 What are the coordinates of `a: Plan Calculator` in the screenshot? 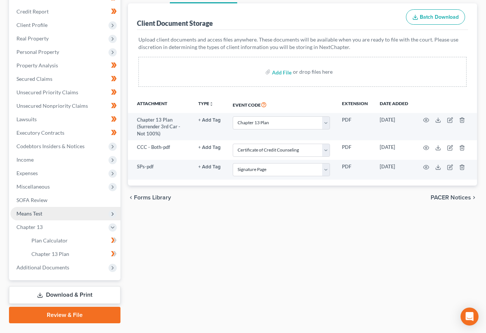 It's located at (73, 241).